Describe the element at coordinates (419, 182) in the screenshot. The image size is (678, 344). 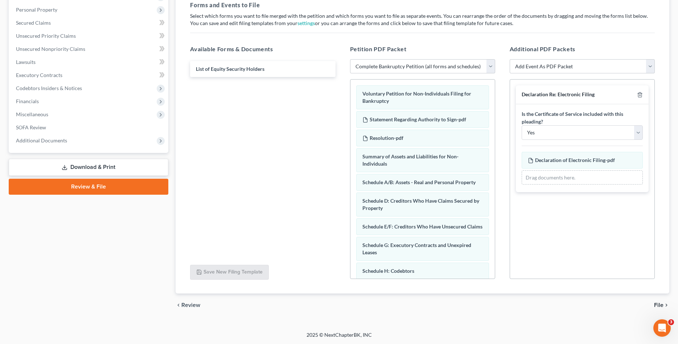
I see `span: Schedule A/B: Assets - Real and Personal Property` at that location.